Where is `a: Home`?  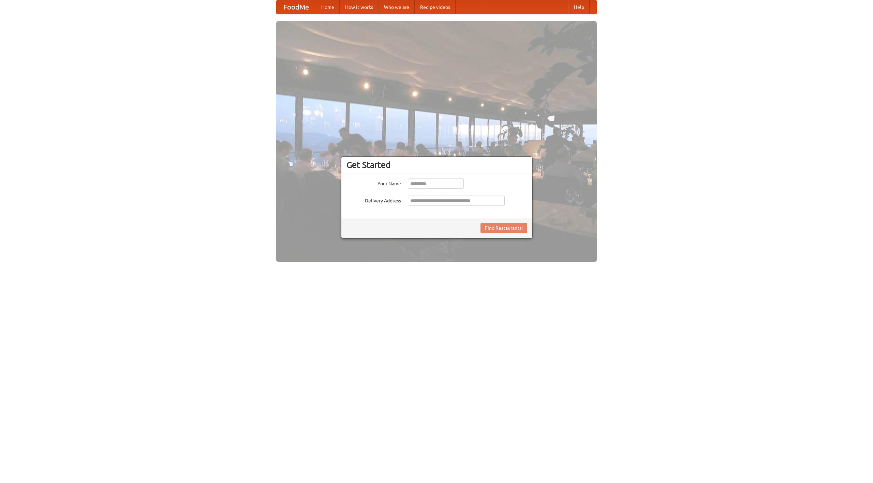 a: Home is located at coordinates (328, 7).